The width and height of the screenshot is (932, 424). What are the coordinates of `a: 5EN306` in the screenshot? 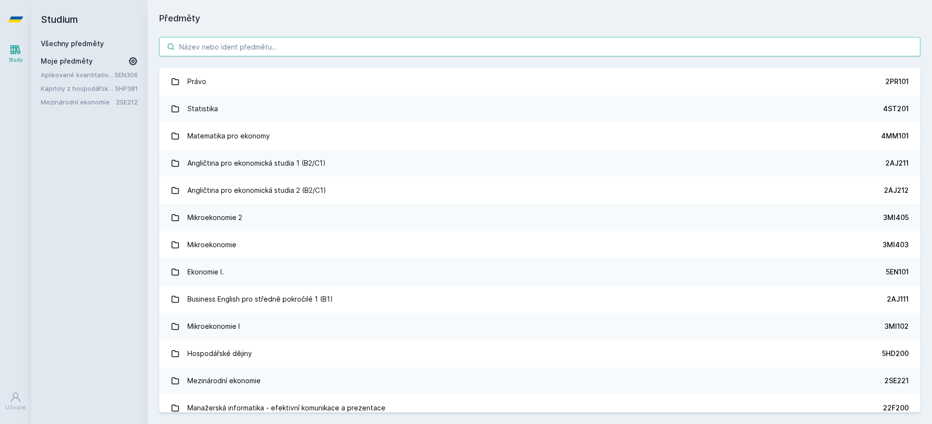 It's located at (126, 75).